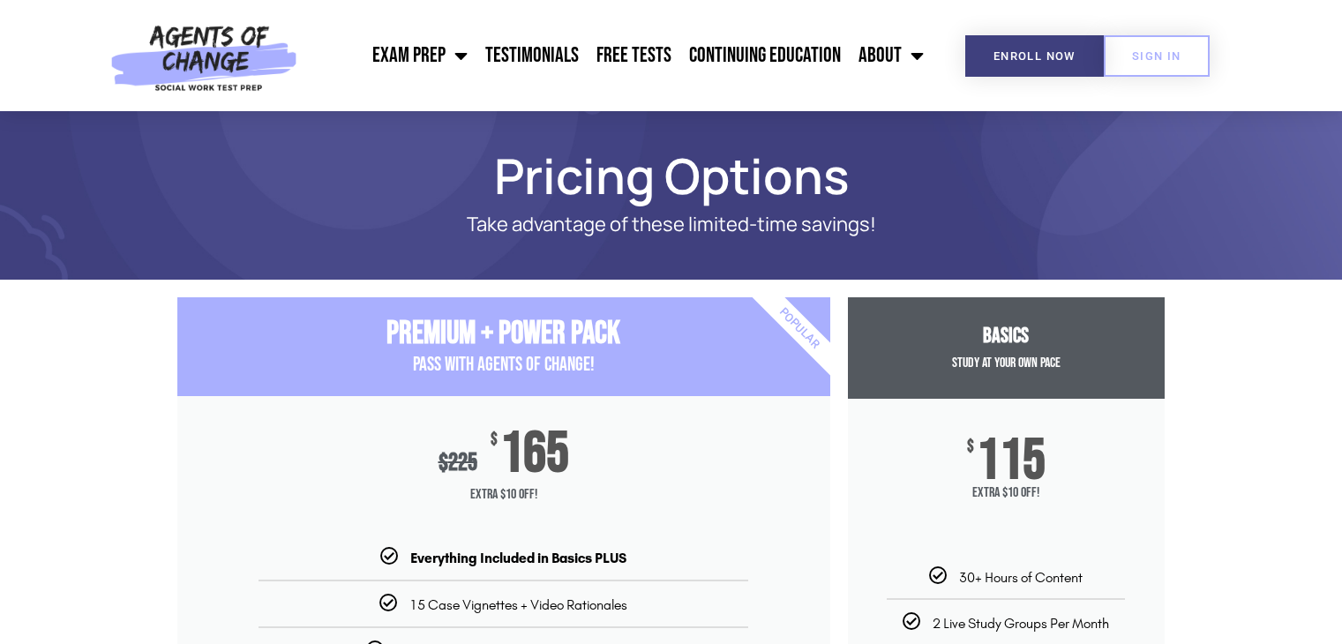 This screenshot has width=1342, height=644. Describe the element at coordinates (634, 56) in the screenshot. I see `a: Free Tests` at that location.